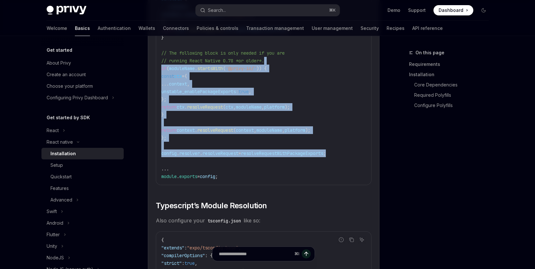 The height and width of the screenshot is (269, 535). I want to click on input: Ask a question..., so click(255, 254).